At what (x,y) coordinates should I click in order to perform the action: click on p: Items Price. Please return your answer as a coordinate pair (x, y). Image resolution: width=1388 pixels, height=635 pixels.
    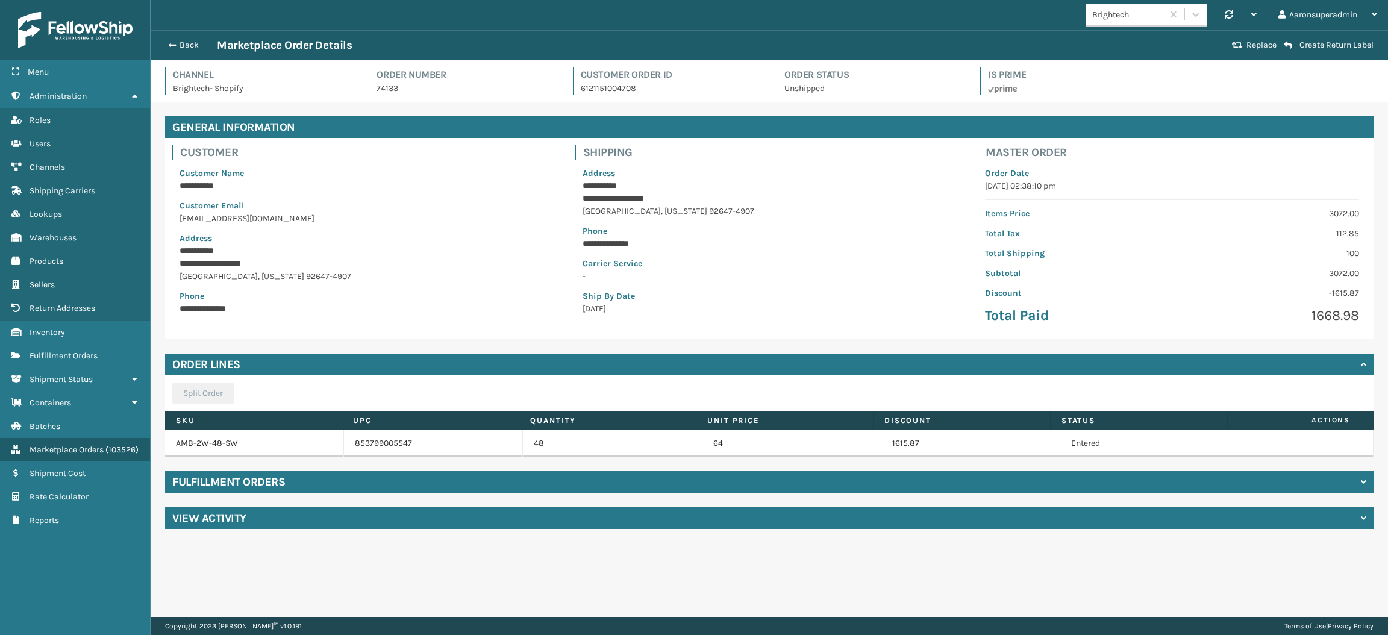
    Looking at the image, I should click on (1075, 213).